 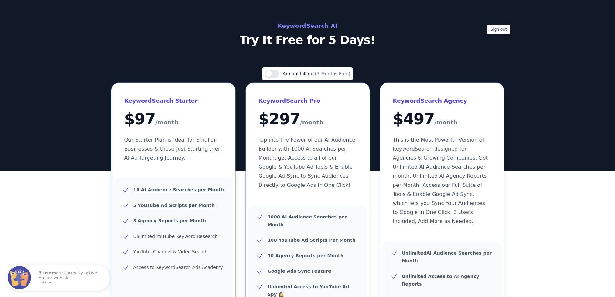 I want to click on u: 5 YouTube Ad Scripts per Month, so click(x=174, y=205).